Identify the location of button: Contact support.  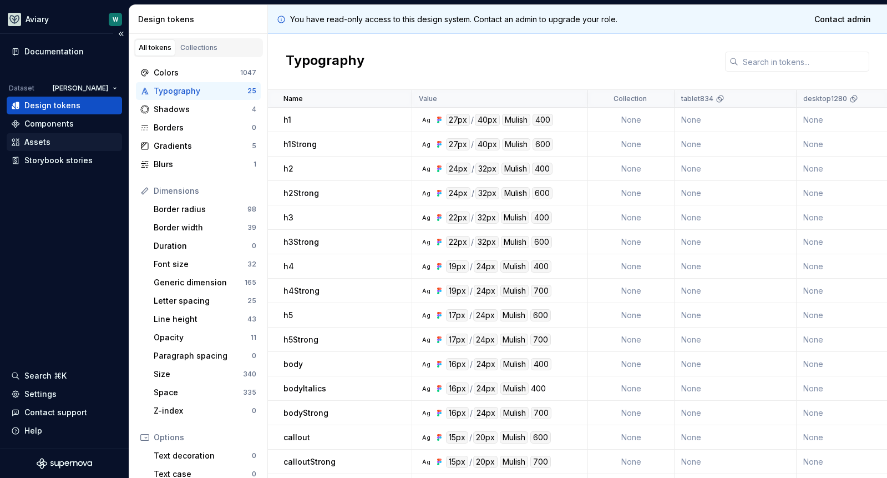
(64, 412).